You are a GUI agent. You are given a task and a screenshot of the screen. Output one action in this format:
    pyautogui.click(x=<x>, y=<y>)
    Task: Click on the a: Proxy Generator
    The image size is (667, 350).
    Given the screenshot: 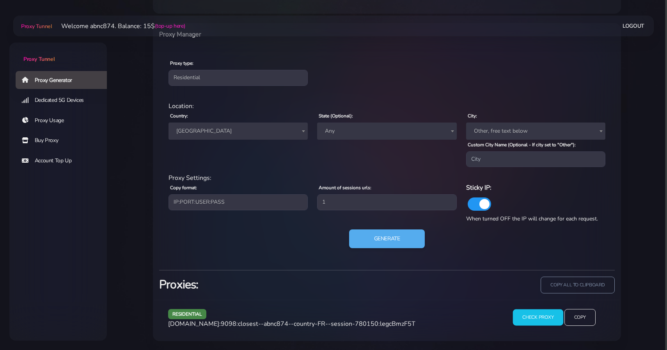 What is the action you would take?
    pyautogui.click(x=64, y=80)
    